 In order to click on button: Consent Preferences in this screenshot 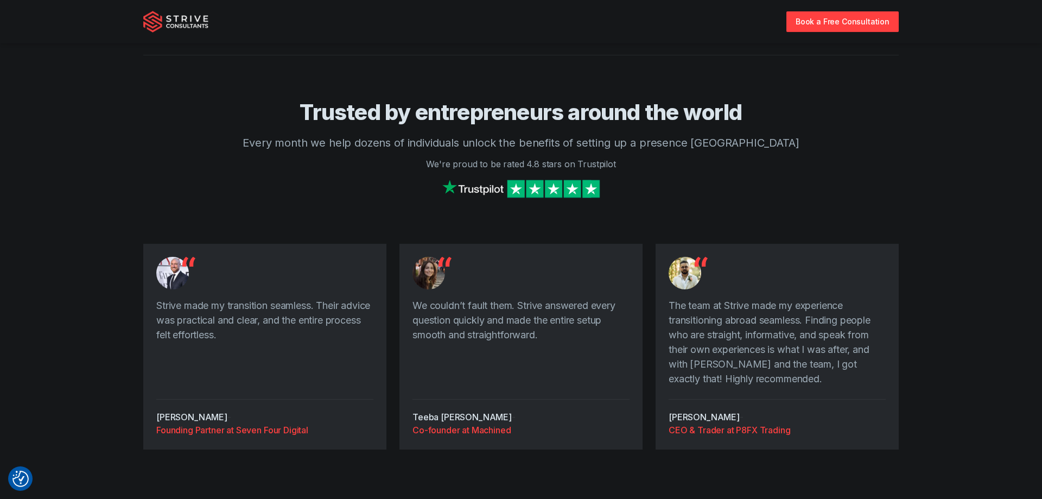, I will do `click(21, 479)`.